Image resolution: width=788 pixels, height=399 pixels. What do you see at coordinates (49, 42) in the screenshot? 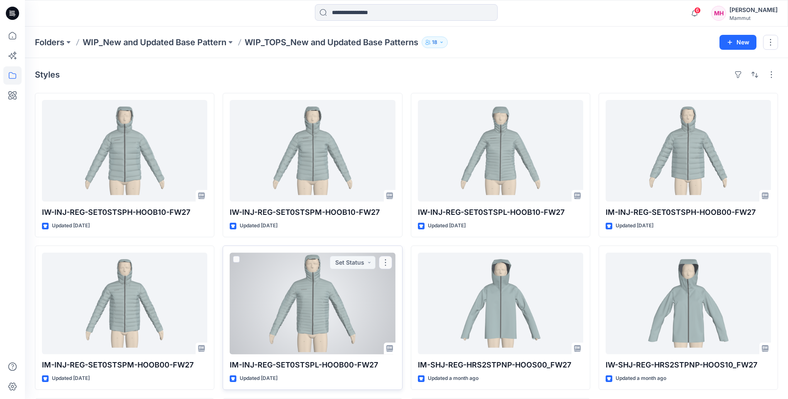
I see `a: Folders` at bounding box center [49, 42].